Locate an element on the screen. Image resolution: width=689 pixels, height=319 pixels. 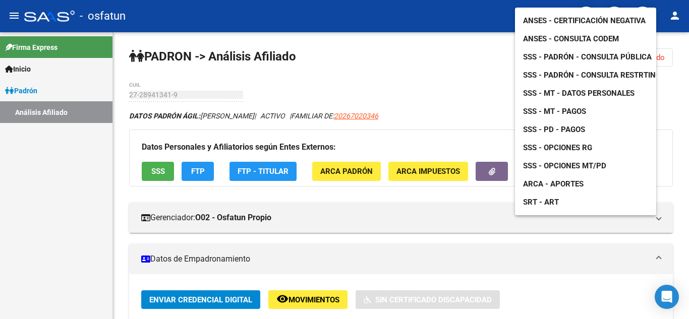
a: SSS - Opciones MT/PD is located at coordinates (564, 166).